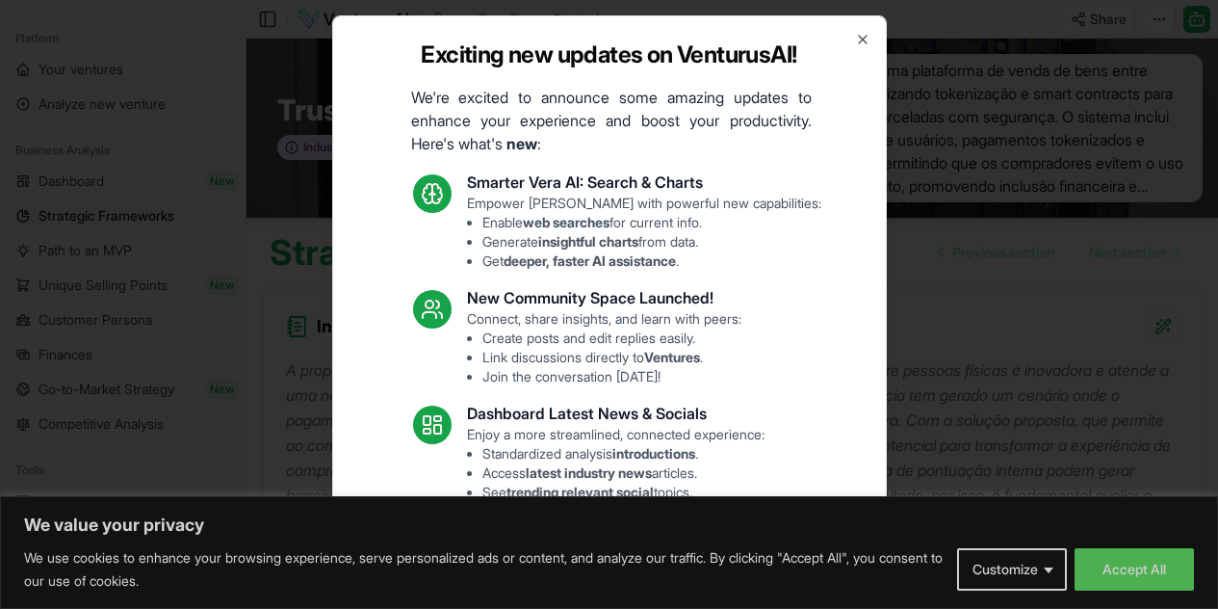 The image size is (1218, 609). What do you see at coordinates (615, 569) in the screenshot?
I see `li: Resolved Vera chart loading issue.` at bounding box center [615, 569].